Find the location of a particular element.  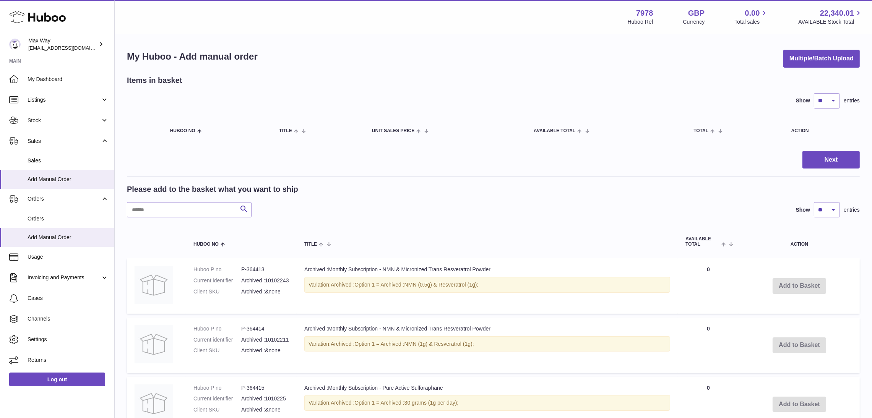

th: Action is located at coordinates (799, 242).